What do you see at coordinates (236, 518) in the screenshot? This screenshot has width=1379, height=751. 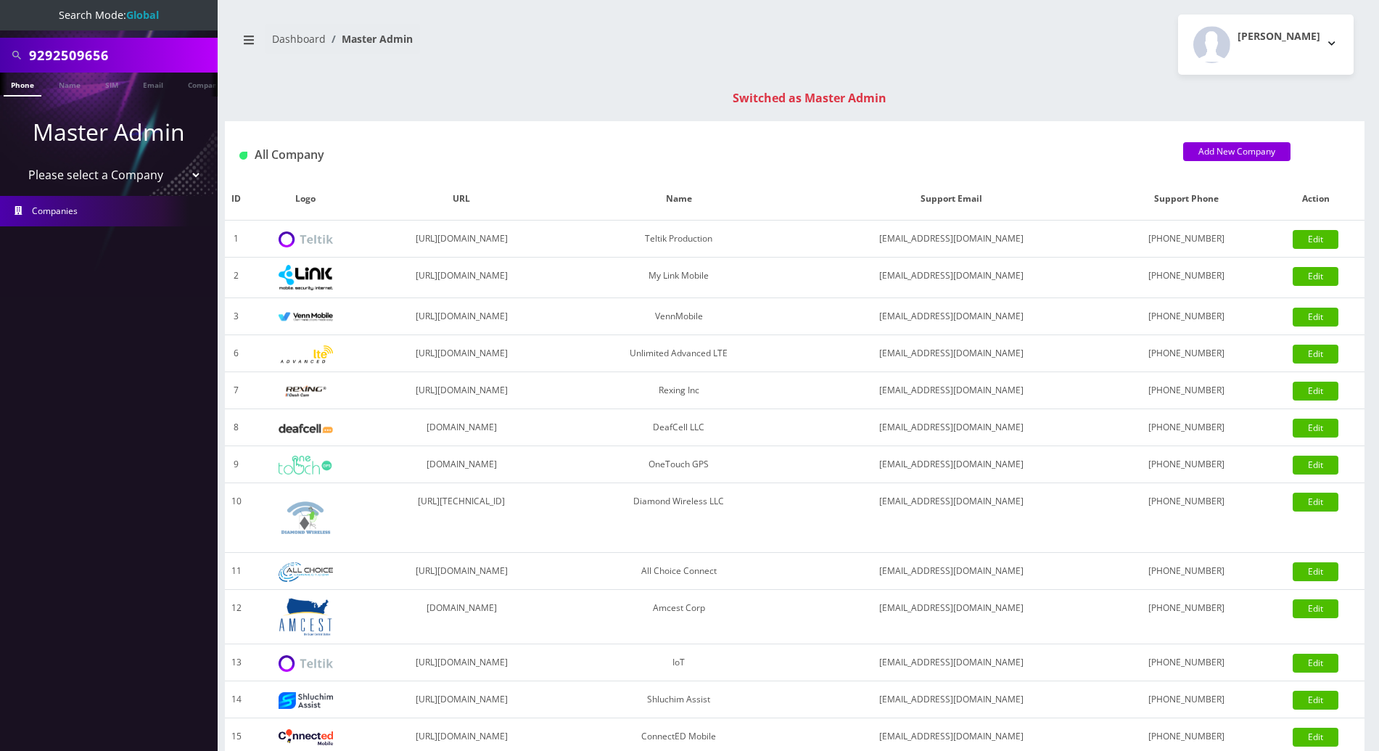 I see `td: 10` at bounding box center [236, 518].